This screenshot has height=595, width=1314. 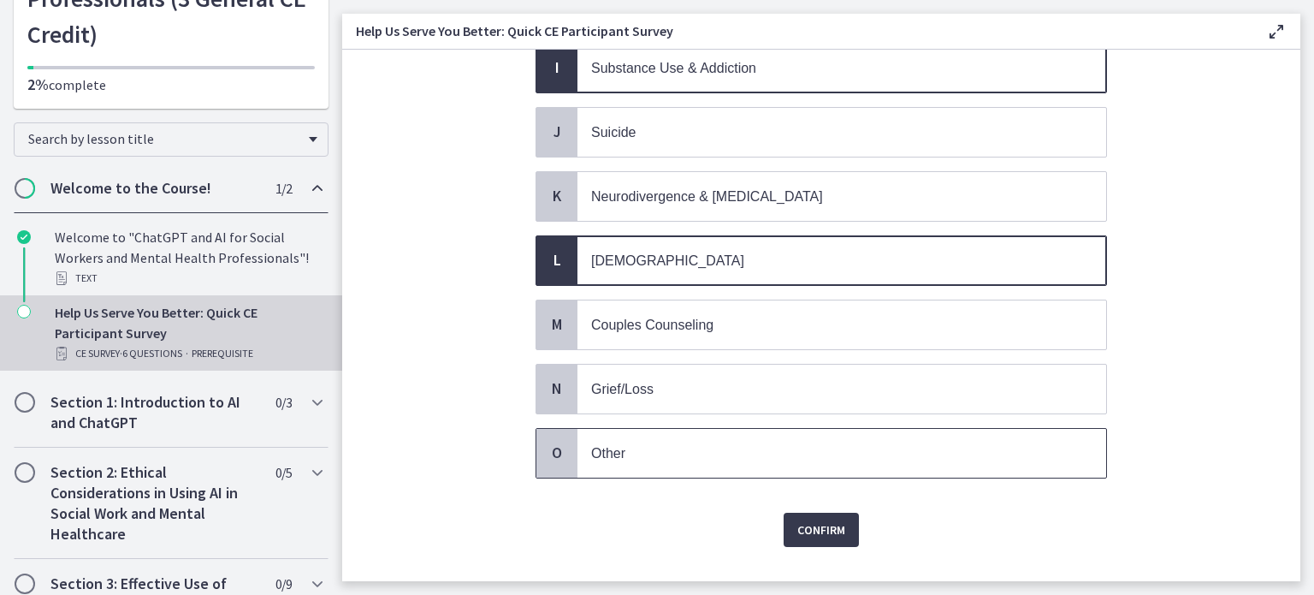 I want to click on span: 1 / 2, so click(x=283, y=188).